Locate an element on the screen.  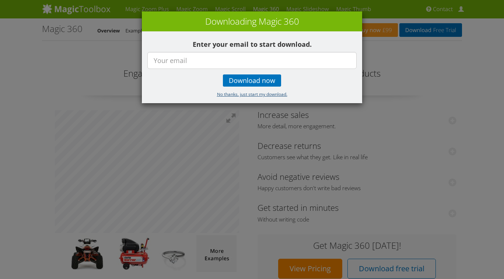
a: No thanks, just start my download. is located at coordinates (252, 94).